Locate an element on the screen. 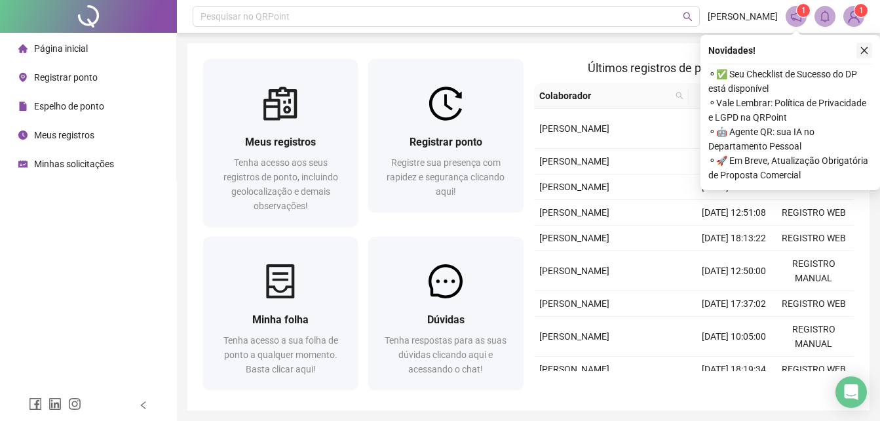  span: ⚬ 🤖 Agente QR: sua IA no Departamento Pessoal is located at coordinates (790, 139).